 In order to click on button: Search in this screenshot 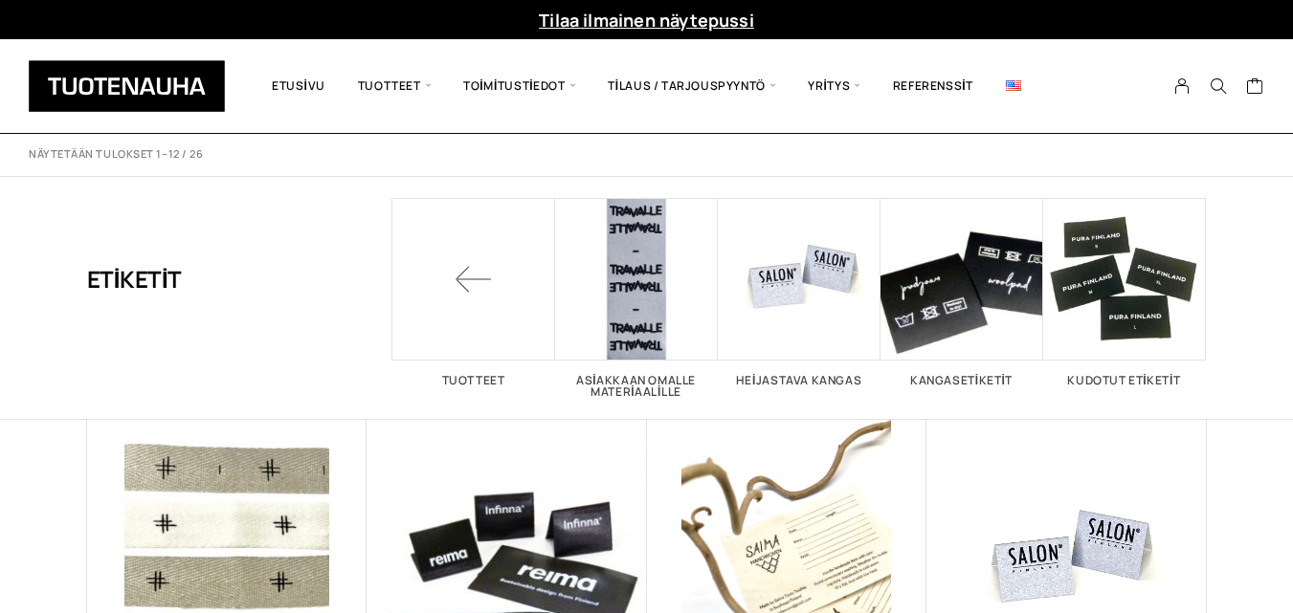, I will do `click(1218, 86)`.